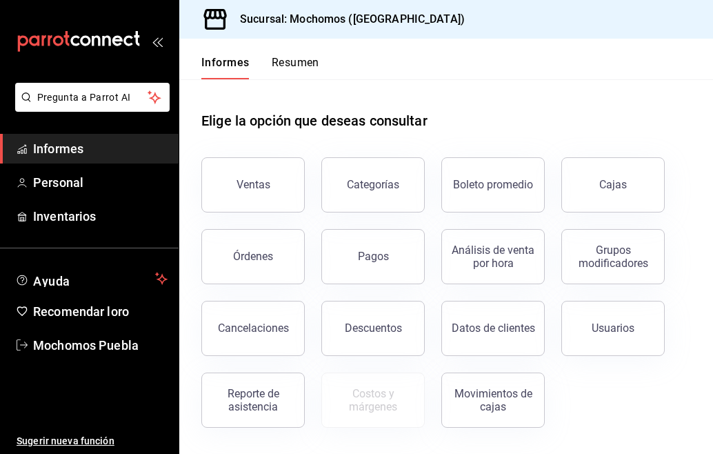  I want to click on button: Movimientos de cajas, so click(493, 400).